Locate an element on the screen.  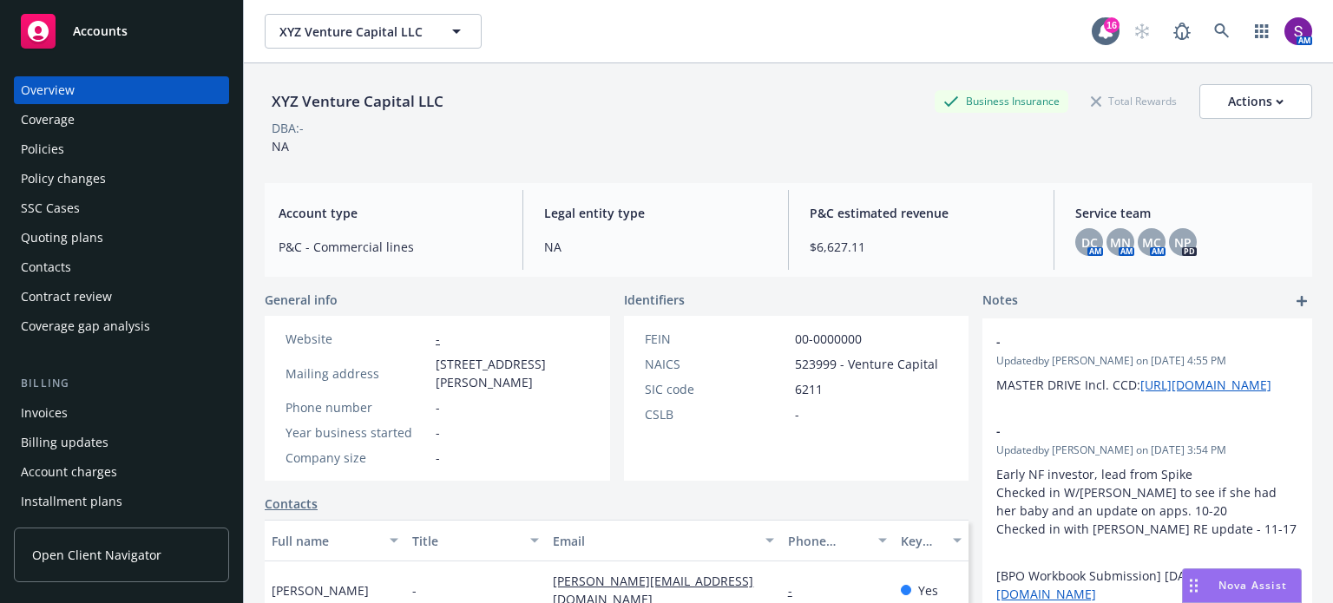
div: SIC code is located at coordinates (716, 389).